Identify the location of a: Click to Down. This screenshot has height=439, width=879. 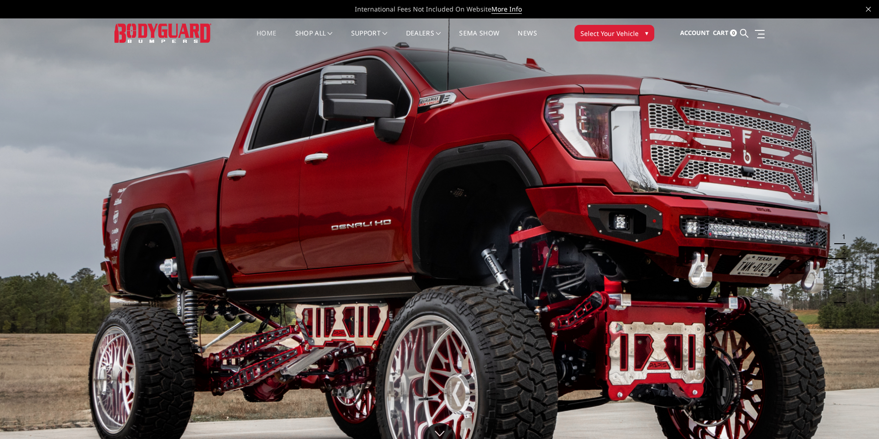
(439, 431).